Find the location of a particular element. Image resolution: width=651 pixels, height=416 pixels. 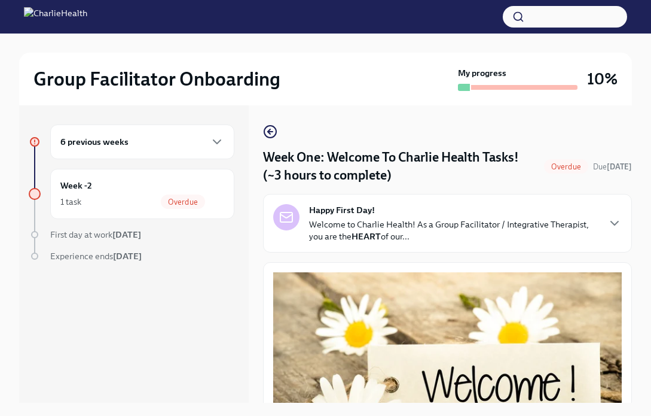

p: Welcome to Charlie Health! As a Group Facilitator / Integrative Therapist, you are the of our... is located at coordinates (453, 230).